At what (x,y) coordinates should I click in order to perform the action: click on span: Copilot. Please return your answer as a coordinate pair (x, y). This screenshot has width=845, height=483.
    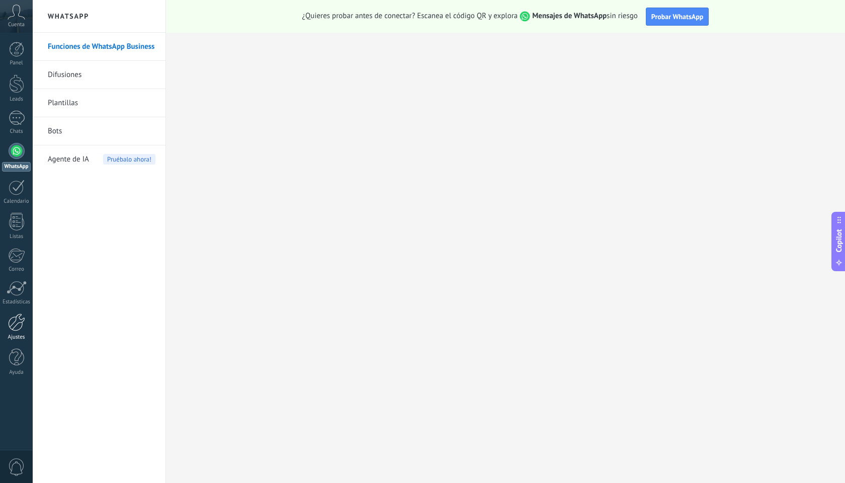
    Looking at the image, I should click on (839, 241).